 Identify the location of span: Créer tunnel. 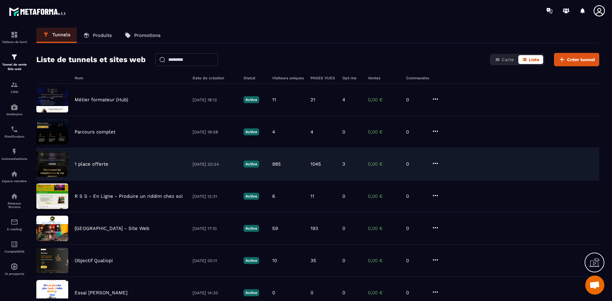
(581, 60).